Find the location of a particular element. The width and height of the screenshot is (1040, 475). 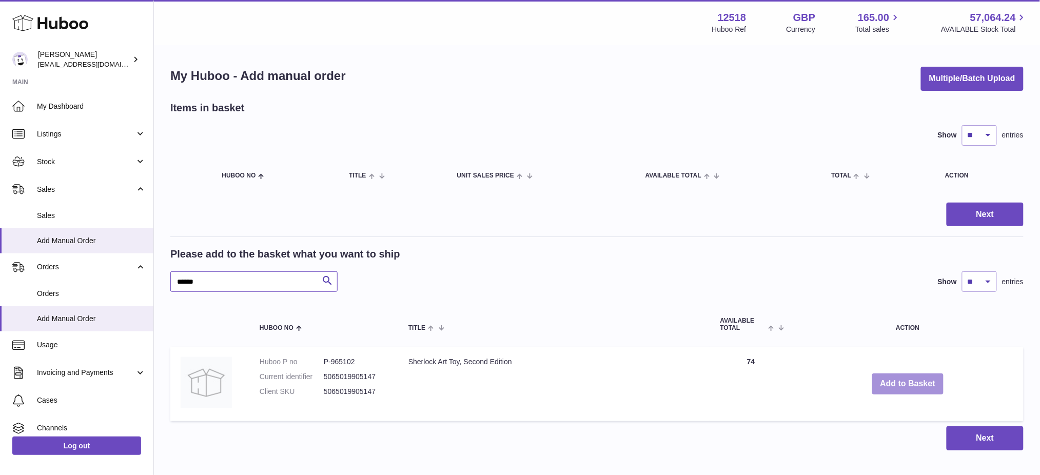

div: Huboo Ref is located at coordinates (729, 29).